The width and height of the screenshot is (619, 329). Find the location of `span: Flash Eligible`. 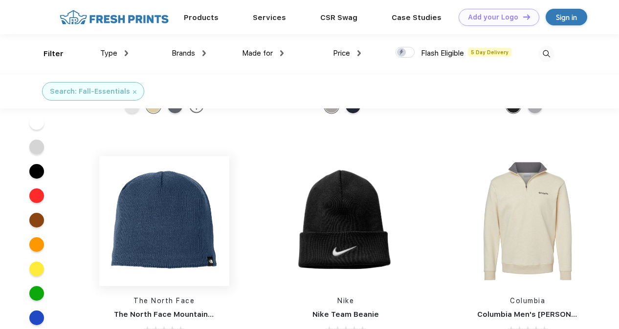

span: Flash Eligible is located at coordinates (442, 53).